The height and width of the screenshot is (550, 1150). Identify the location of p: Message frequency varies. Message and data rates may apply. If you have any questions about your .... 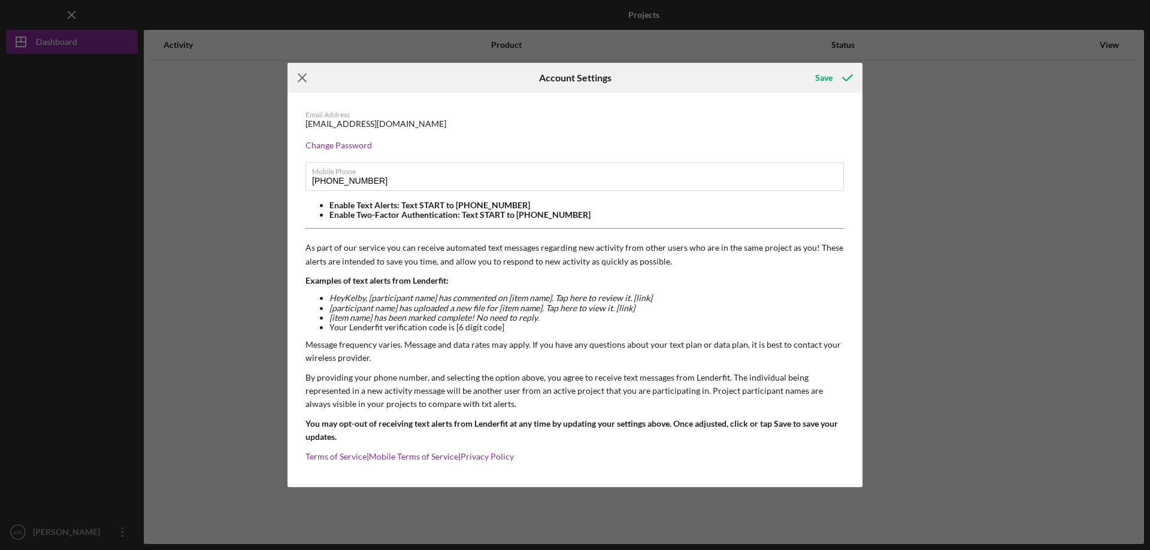
(575, 352).